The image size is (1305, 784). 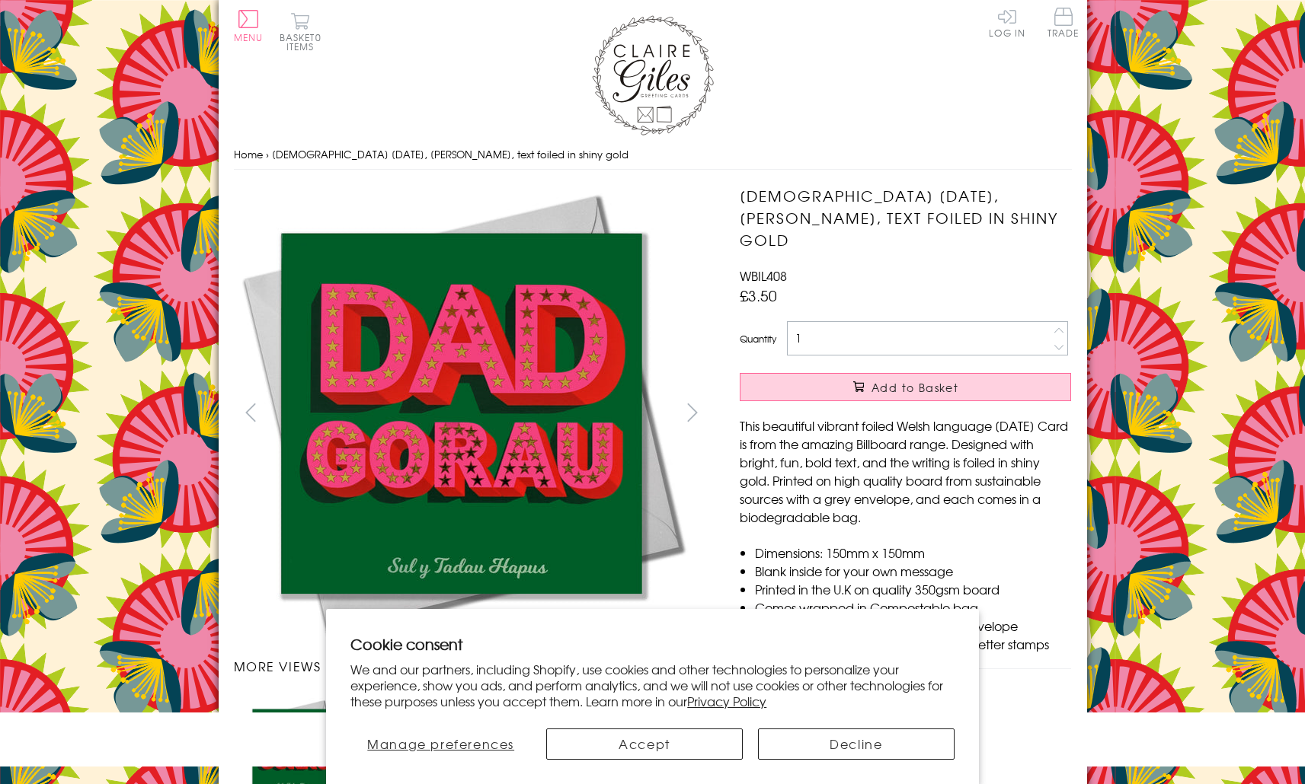 I want to click on img: Welsh Father's Day, Dad Gorau, text foiled in shiny gold, so click(x=462, y=414).